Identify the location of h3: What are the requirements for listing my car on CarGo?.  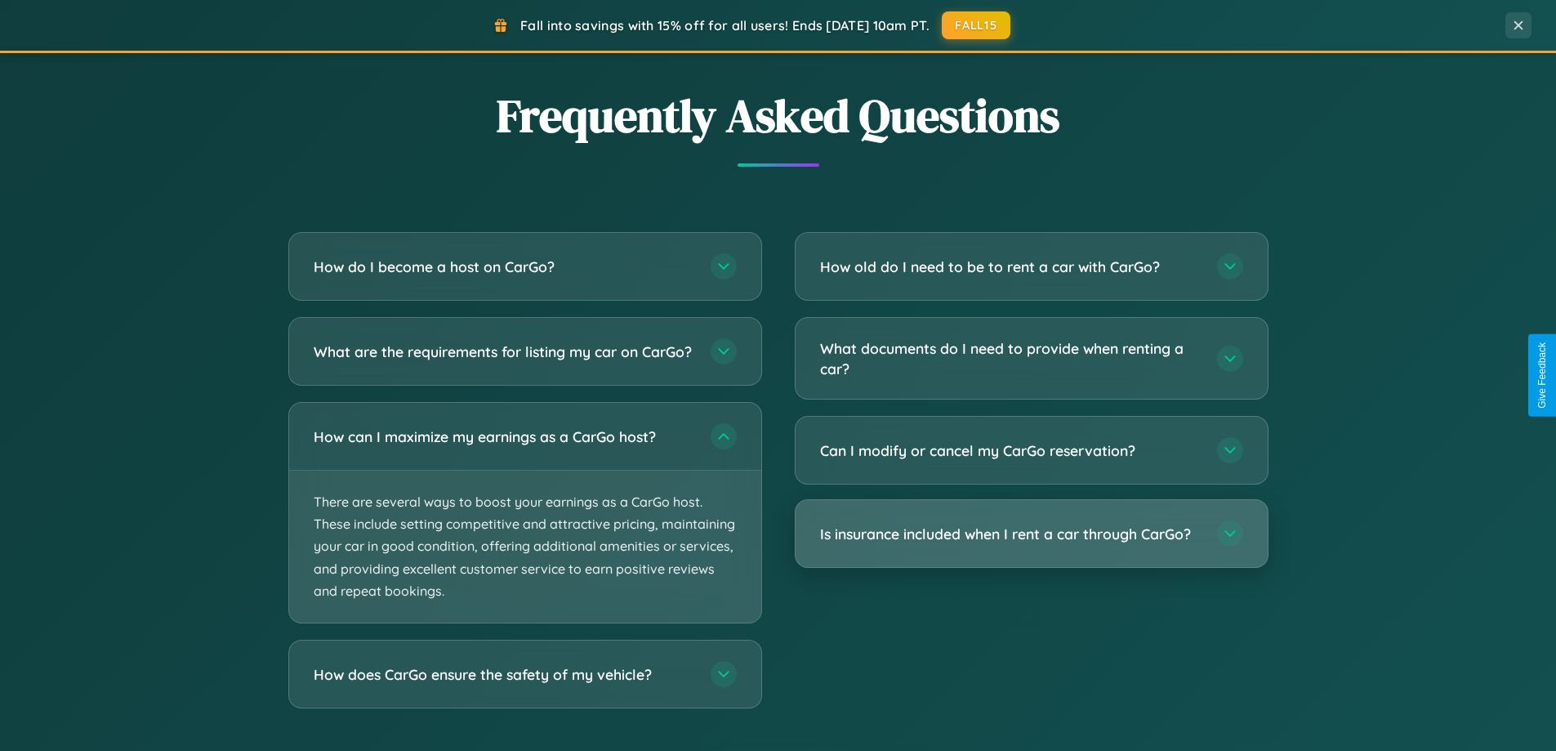
(504, 351).